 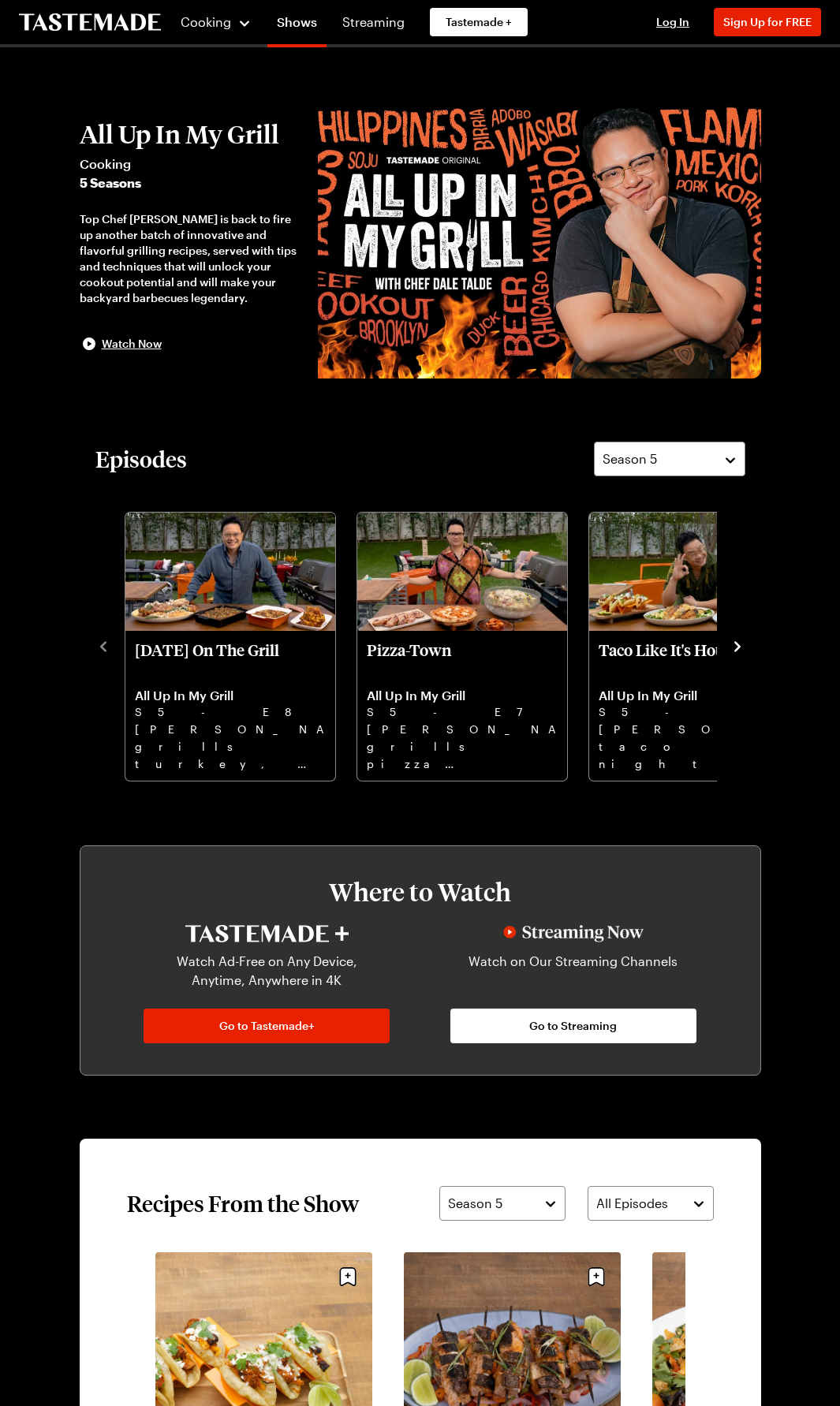 What do you see at coordinates (243, 1203) in the screenshot?
I see `h2: Recipes From the Show` at bounding box center [243, 1203].